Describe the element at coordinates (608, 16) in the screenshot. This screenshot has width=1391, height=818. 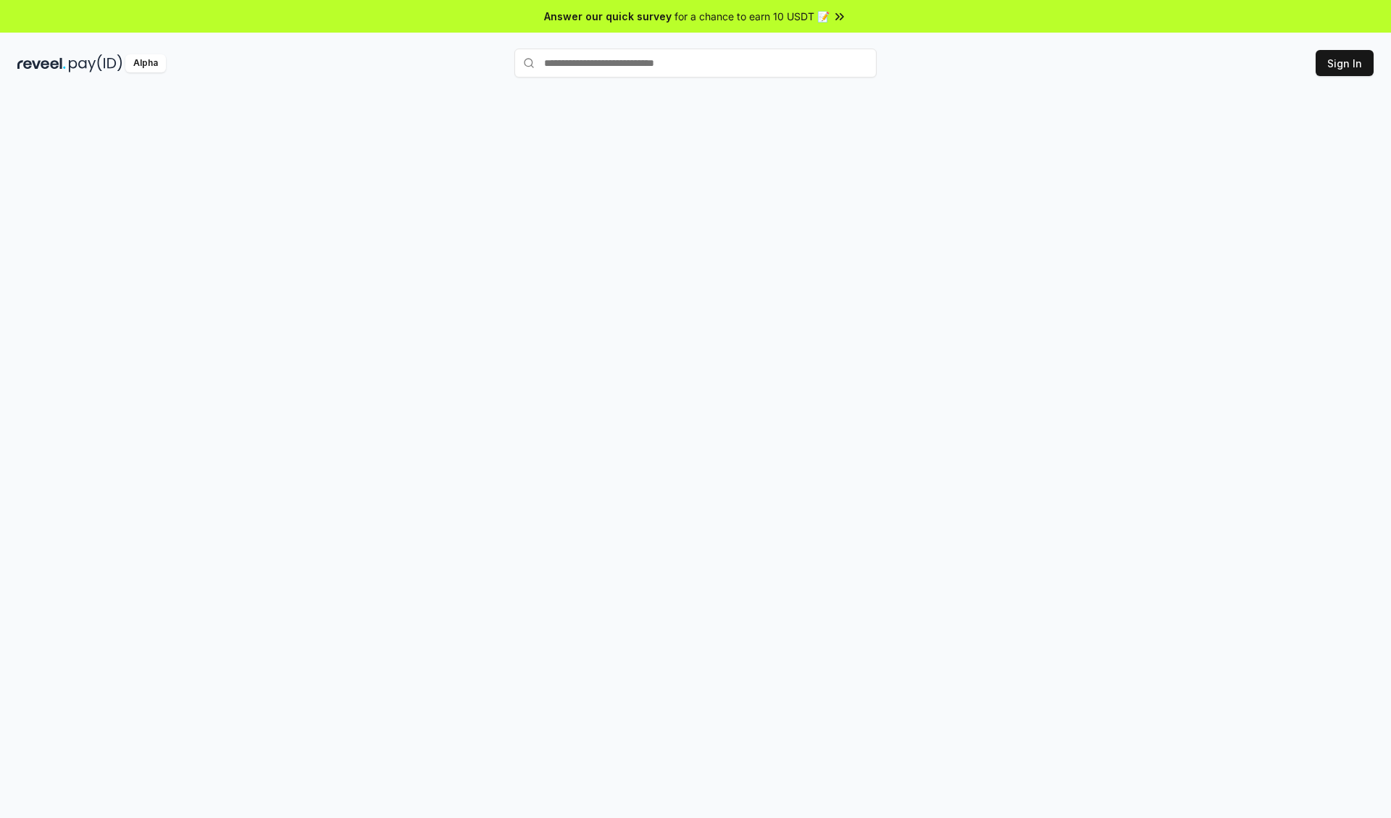
I see `span: Answer our quick survey` at that location.